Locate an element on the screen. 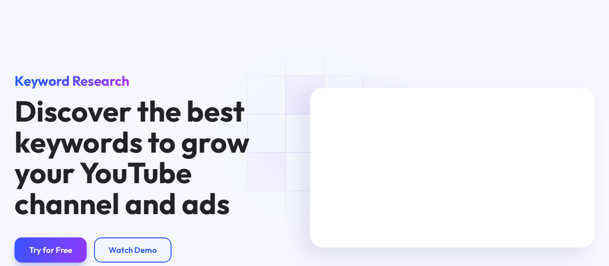  div: Try for Free is located at coordinates (50, 249).